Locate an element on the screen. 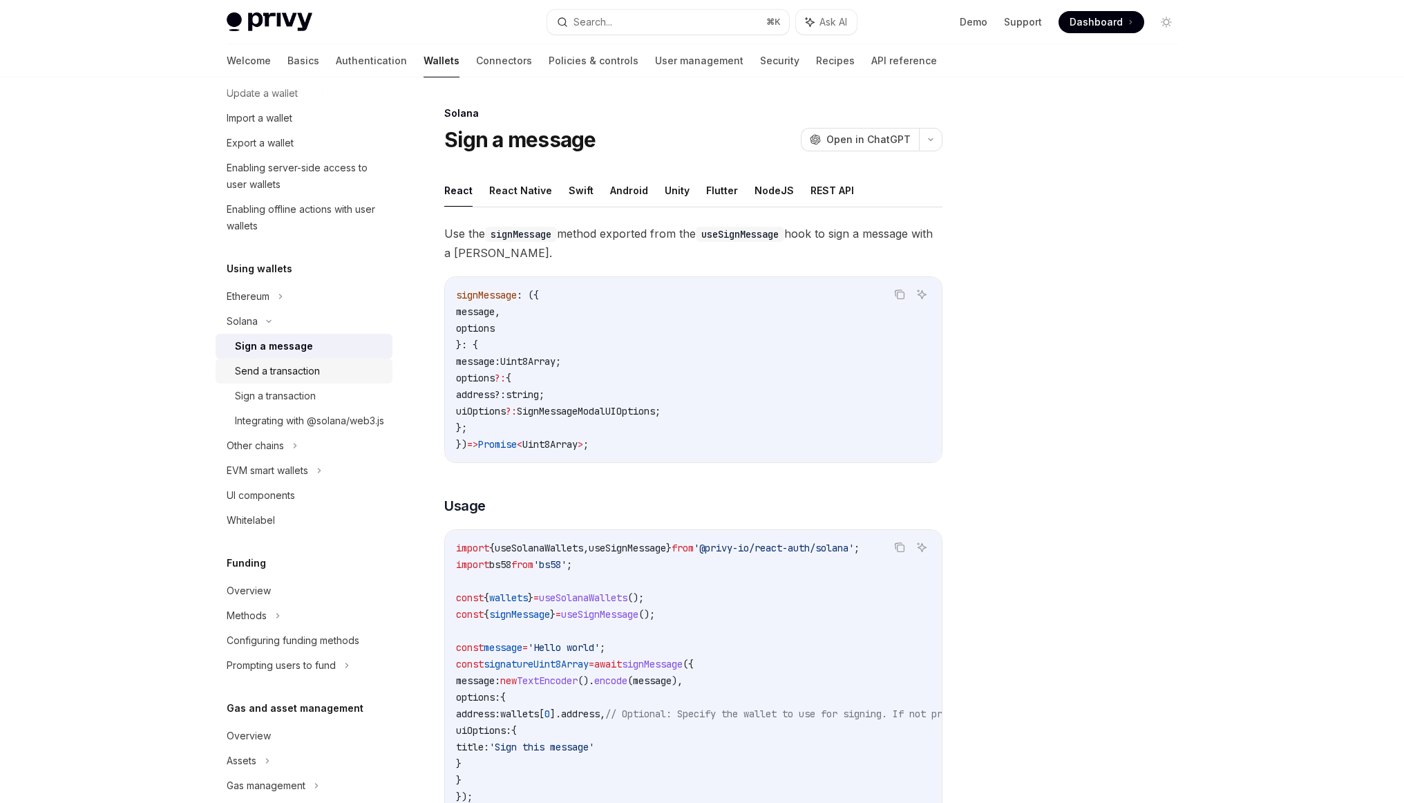 This screenshot has height=803, width=1404. h5: Gas and asset management is located at coordinates (295, 708).